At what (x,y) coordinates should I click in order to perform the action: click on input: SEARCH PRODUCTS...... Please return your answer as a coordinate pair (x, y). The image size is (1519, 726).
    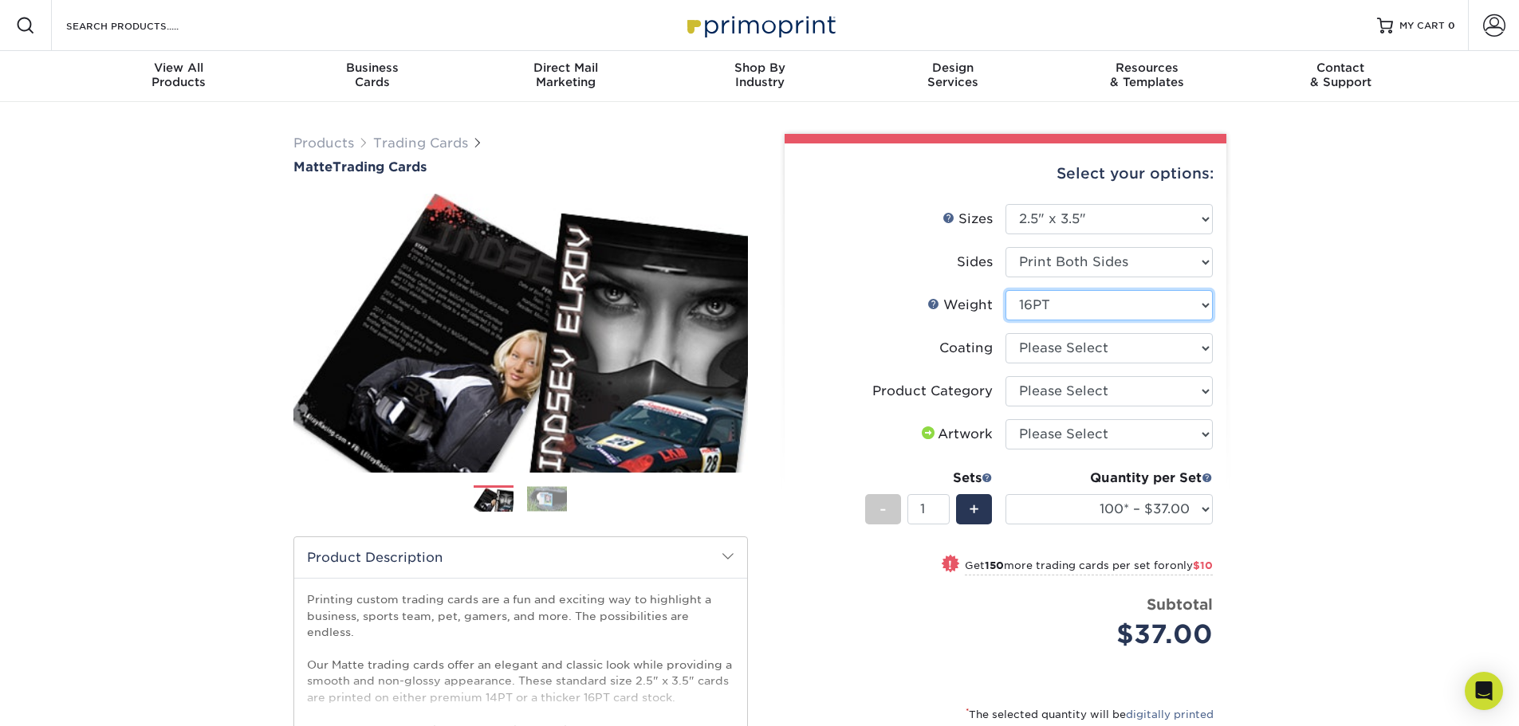
    Looking at the image, I should click on (142, 26).